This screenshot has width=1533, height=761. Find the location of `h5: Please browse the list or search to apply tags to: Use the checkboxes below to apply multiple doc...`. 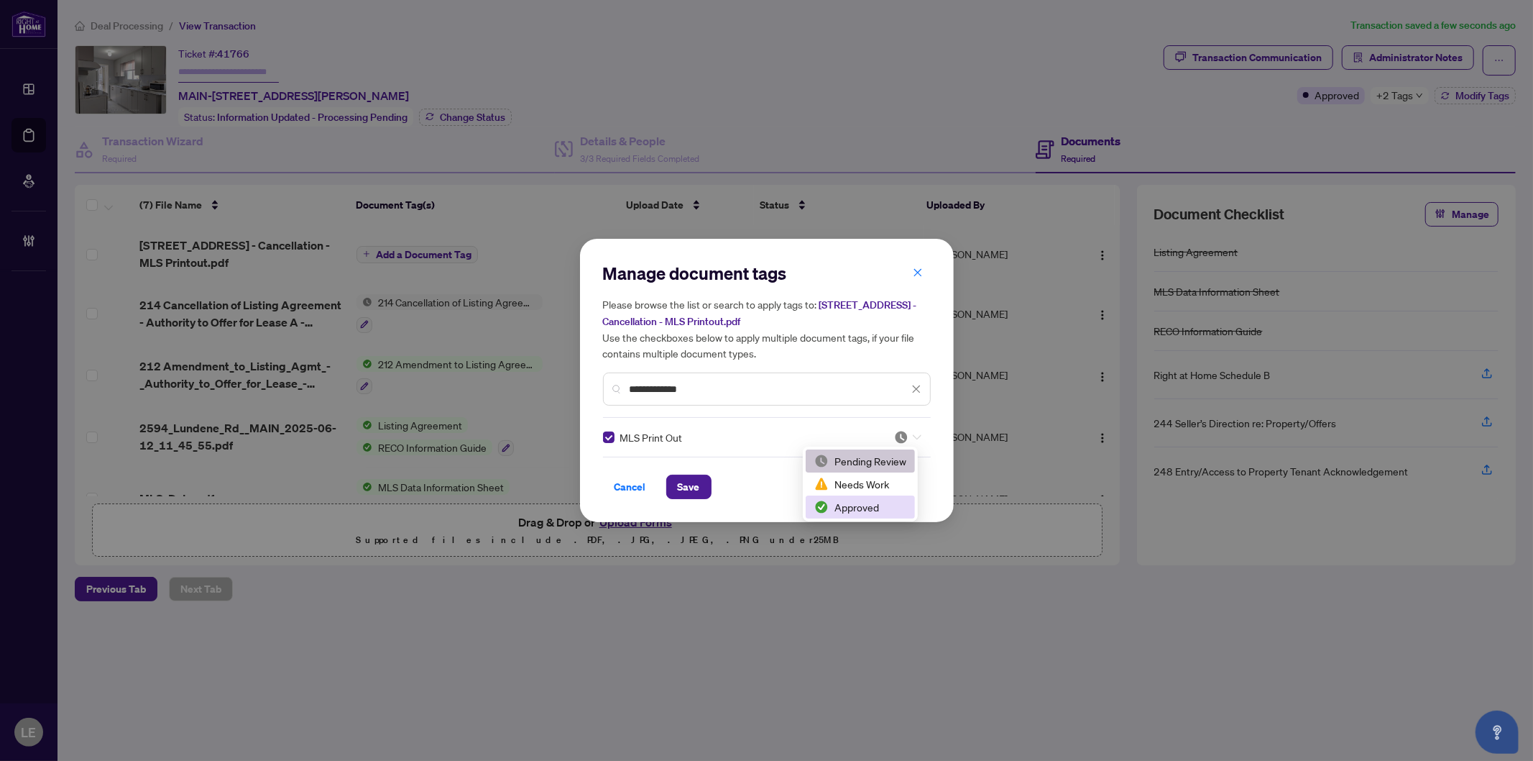

h5: Please browse the list or search to apply tags to: Use the checkboxes below to apply multiple doc... is located at coordinates (767, 329).